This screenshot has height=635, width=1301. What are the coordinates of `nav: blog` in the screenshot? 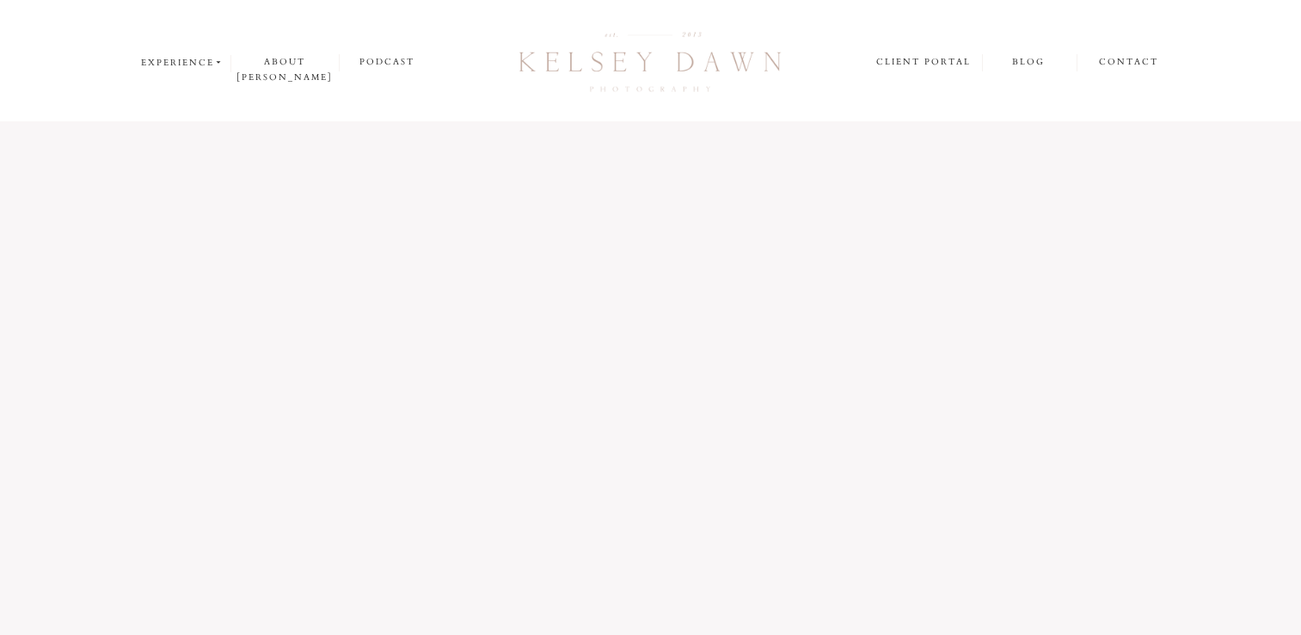 It's located at (1029, 62).